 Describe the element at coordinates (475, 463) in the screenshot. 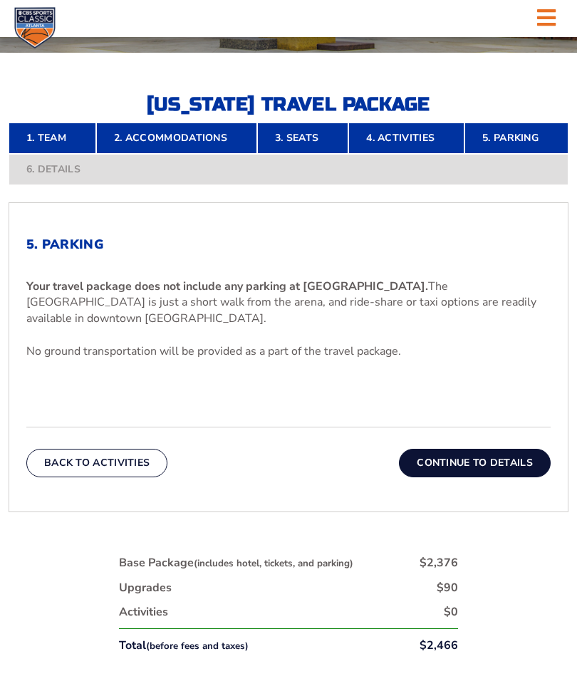

I see `button: Continue To Details` at that location.